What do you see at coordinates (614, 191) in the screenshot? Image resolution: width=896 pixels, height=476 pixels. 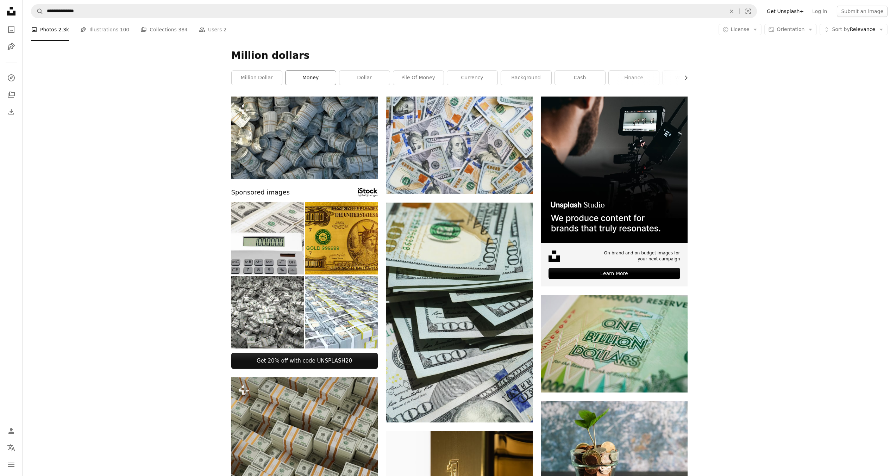 I see `a: On-brand and on budget images for your next campaignLearn More` at bounding box center [614, 191].